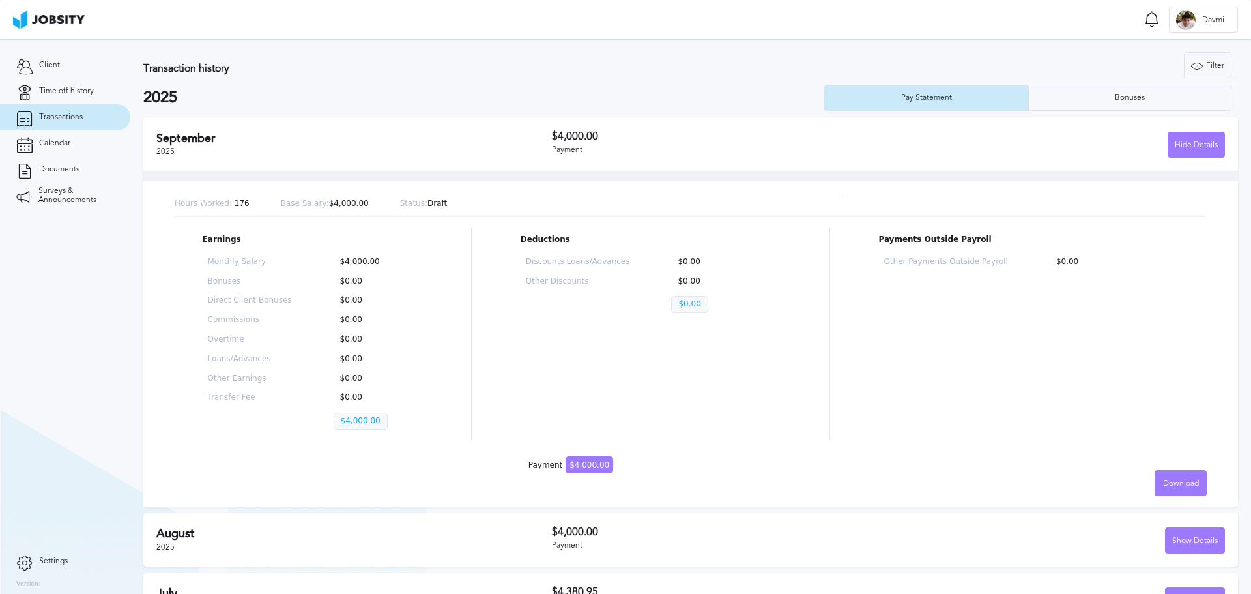 The width and height of the screenshot is (1251, 594). What do you see at coordinates (1213, 20) in the screenshot?
I see `span: Davmi` at bounding box center [1213, 20].